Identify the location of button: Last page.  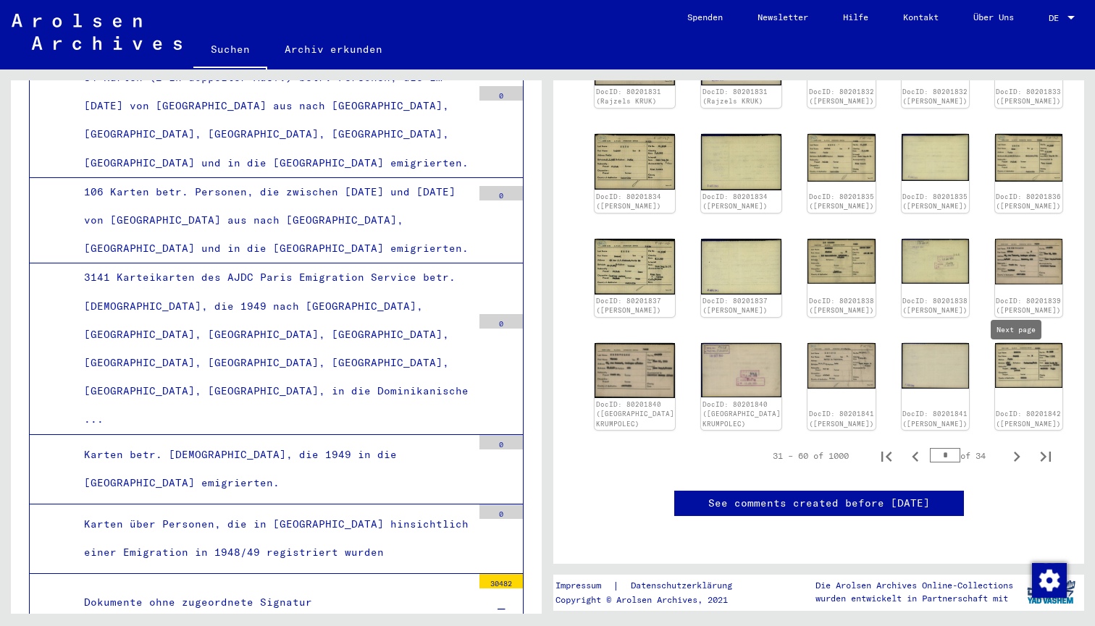
(1045, 456).